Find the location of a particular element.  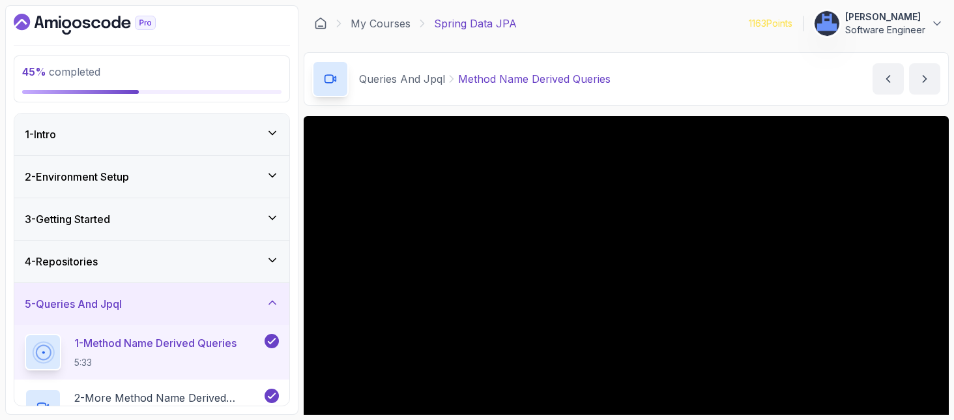

p: Software Engineer is located at coordinates (885, 30).